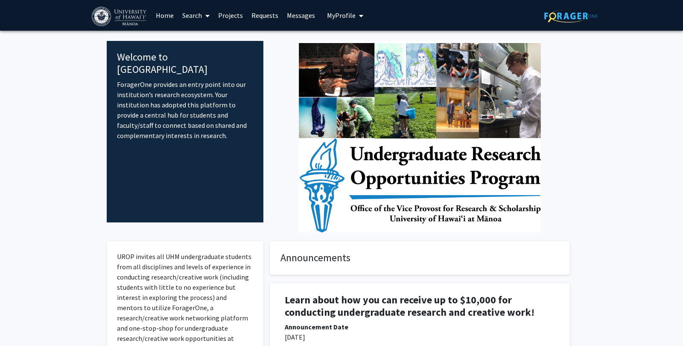 This screenshot has width=683, height=346. Describe the element at coordinates (230, 15) in the screenshot. I see `a: Projects` at that location.